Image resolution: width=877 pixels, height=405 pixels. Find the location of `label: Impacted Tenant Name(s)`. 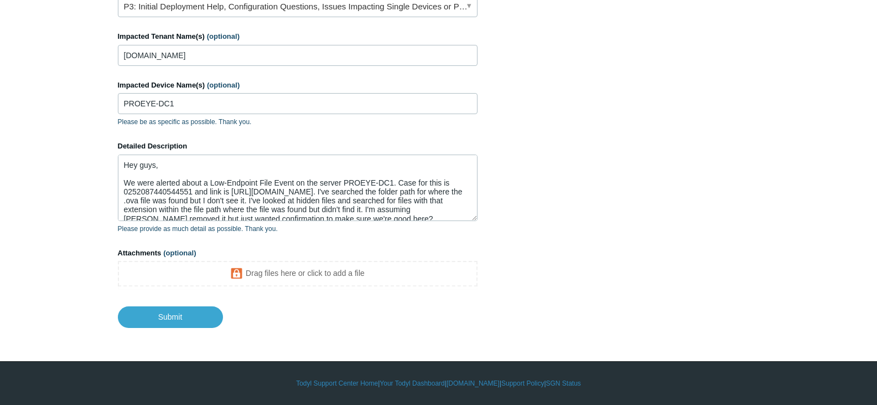

label: Impacted Tenant Name(s) is located at coordinates (298, 37).